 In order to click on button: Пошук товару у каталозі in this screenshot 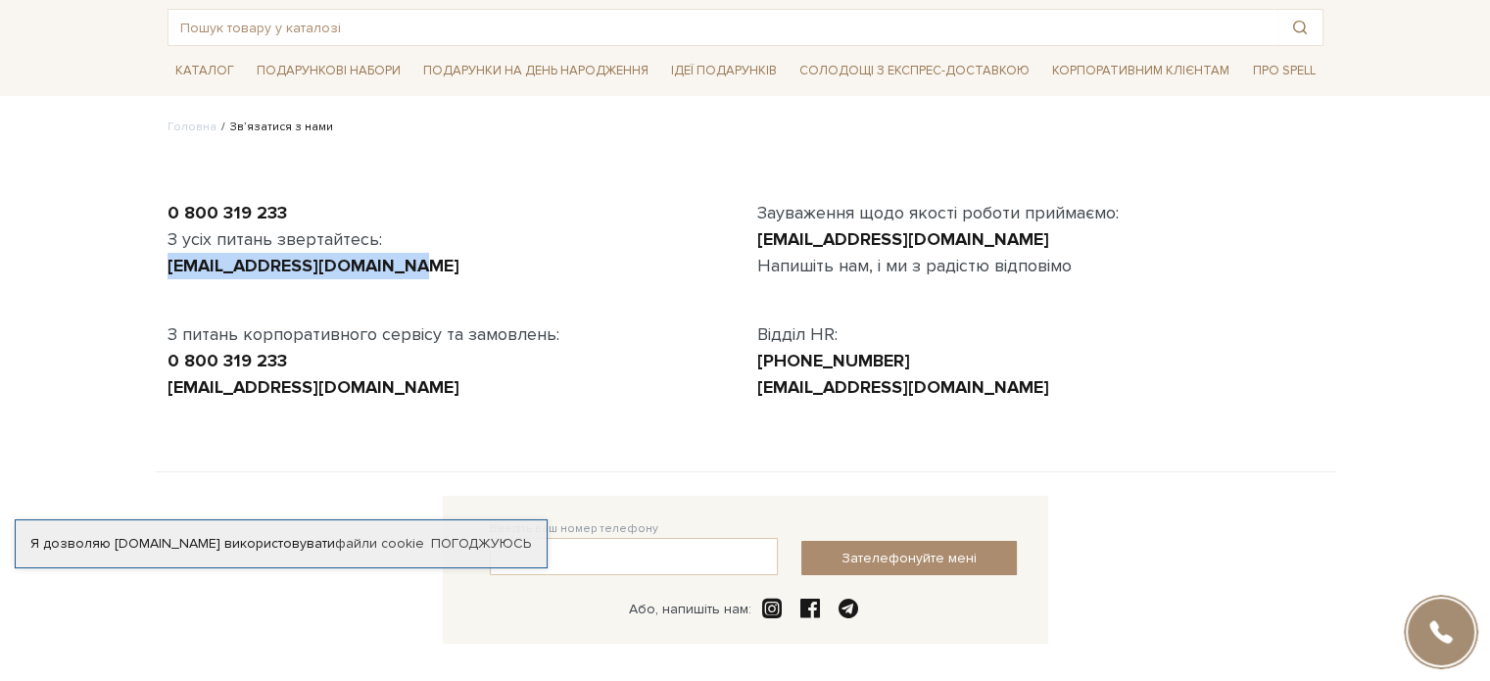, I will do `click(1300, 27)`.